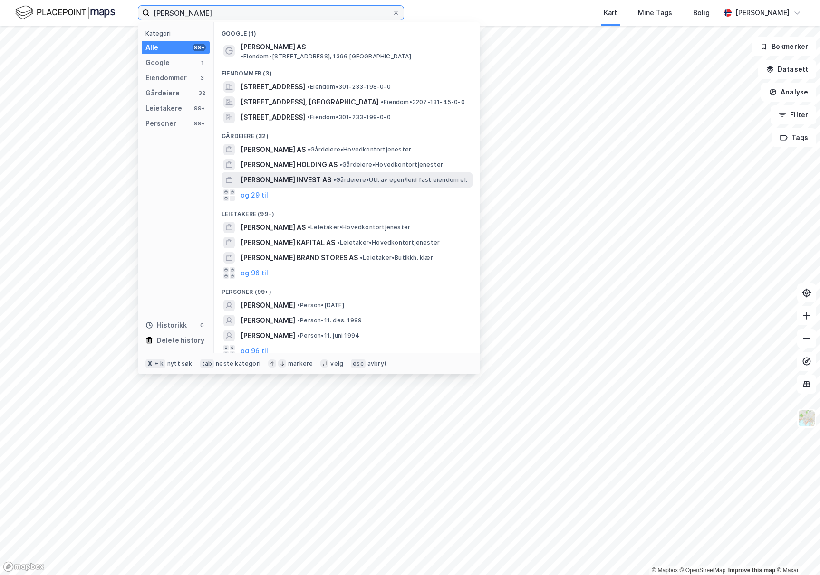 The width and height of the screenshot is (820, 575). Describe the element at coordinates (347, 31) in the screenshot. I see `div: Google (1)` at that location.